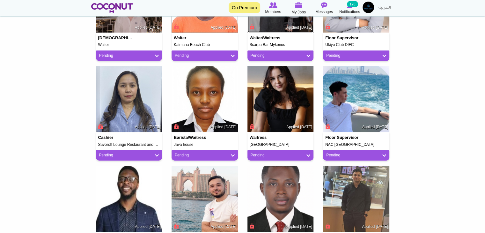 Image resolution: width=485 pixels, height=233 pixels. Describe the element at coordinates (356, 199) in the screenshot. I see `img: Md Rafiul Islam's picture` at that location.